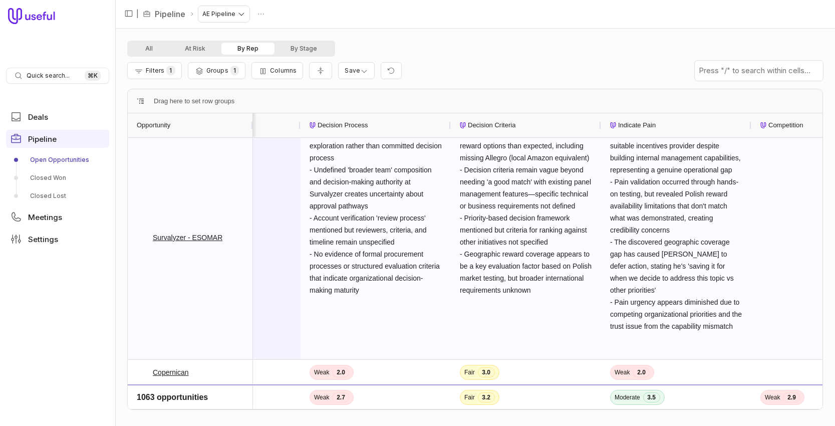 Image resolution: width=835 pixels, height=426 pixels. What do you see at coordinates (58, 160) in the screenshot?
I see `a: Open Opportunities` at bounding box center [58, 160].